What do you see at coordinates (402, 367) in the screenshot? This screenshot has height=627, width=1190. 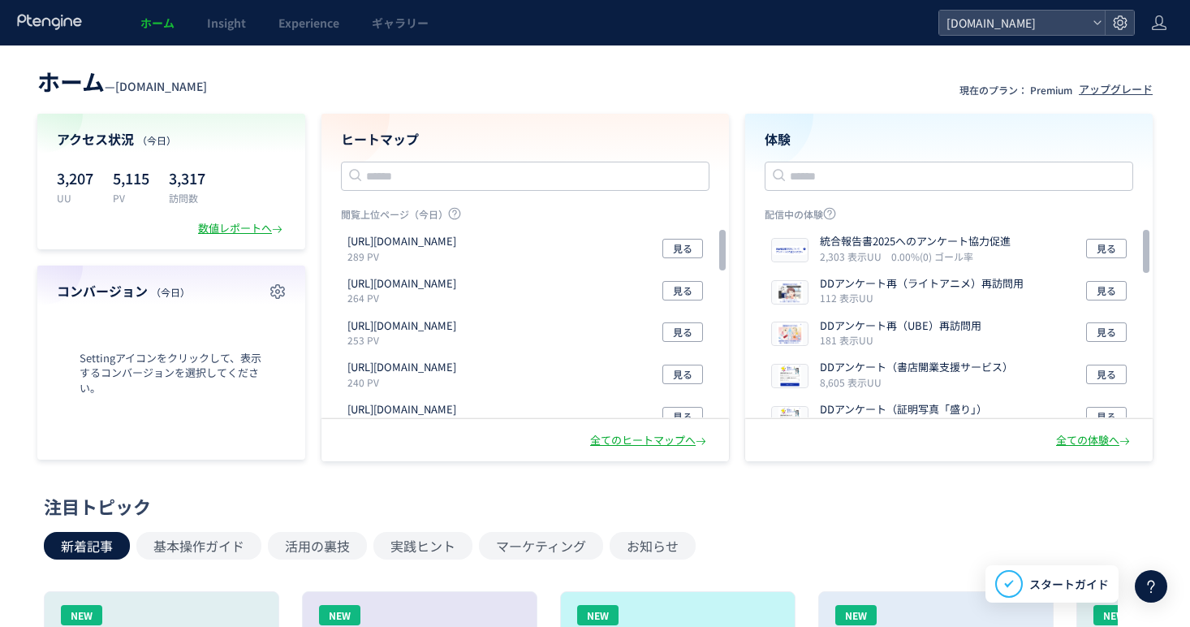 I see `p: https://www.dnp.co.jp/brand/expo2025/activity` at bounding box center [402, 367].